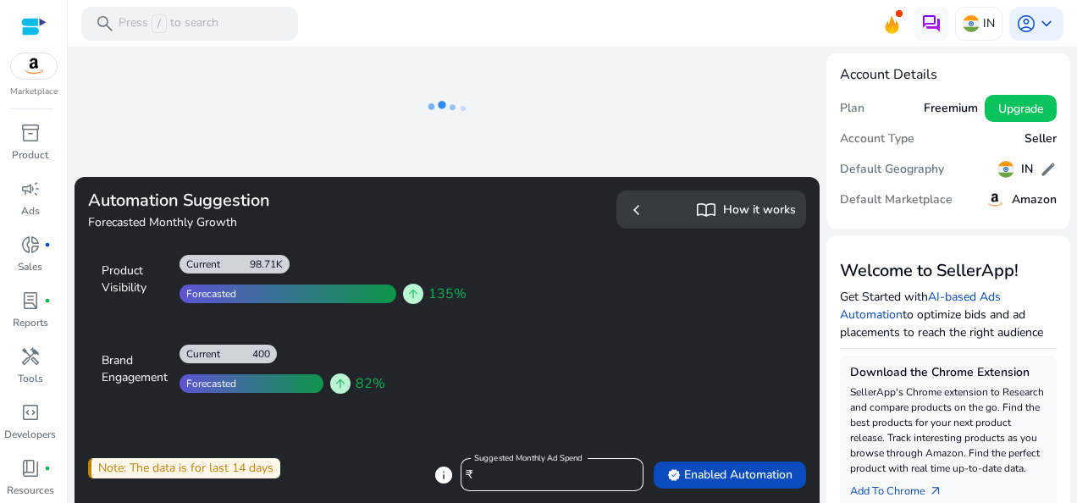  I want to click on h5: Default Geography, so click(892, 169).